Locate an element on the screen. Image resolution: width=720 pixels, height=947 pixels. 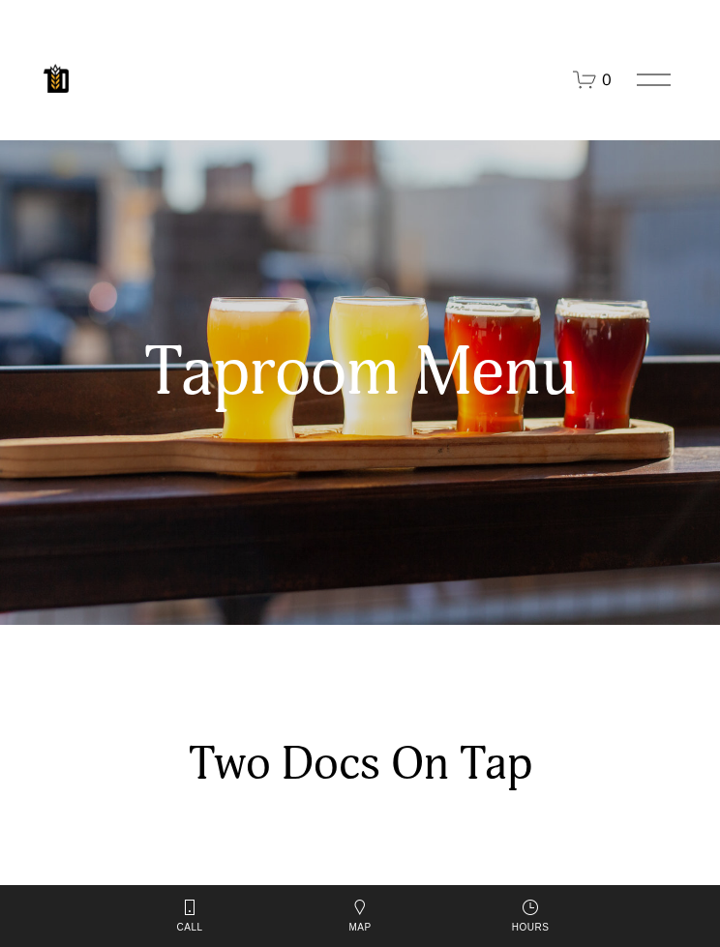
span: 0 is located at coordinates (606, 79).